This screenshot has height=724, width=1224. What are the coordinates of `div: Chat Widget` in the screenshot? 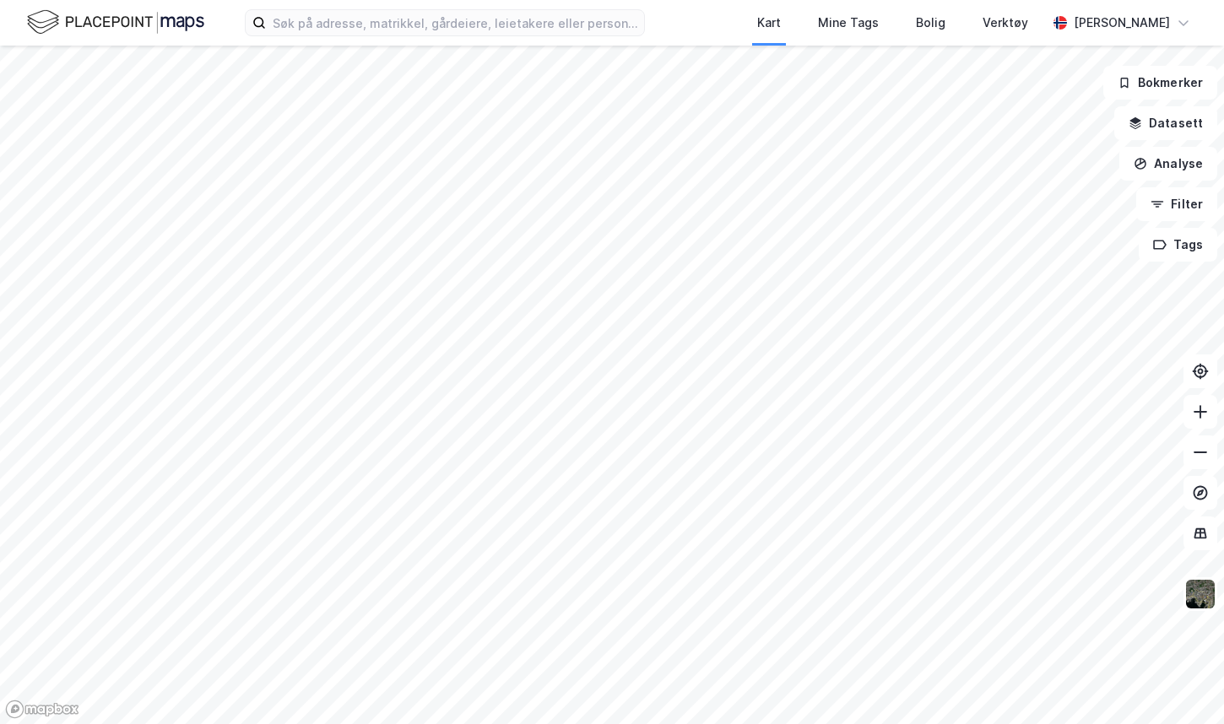 It's located at (1182, 684).